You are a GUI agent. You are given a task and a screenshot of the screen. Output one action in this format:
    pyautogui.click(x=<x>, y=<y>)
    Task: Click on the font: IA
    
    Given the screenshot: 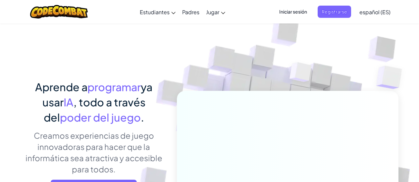 What is the action you would take?
    pyautogui.click(x=68, y=102)
    